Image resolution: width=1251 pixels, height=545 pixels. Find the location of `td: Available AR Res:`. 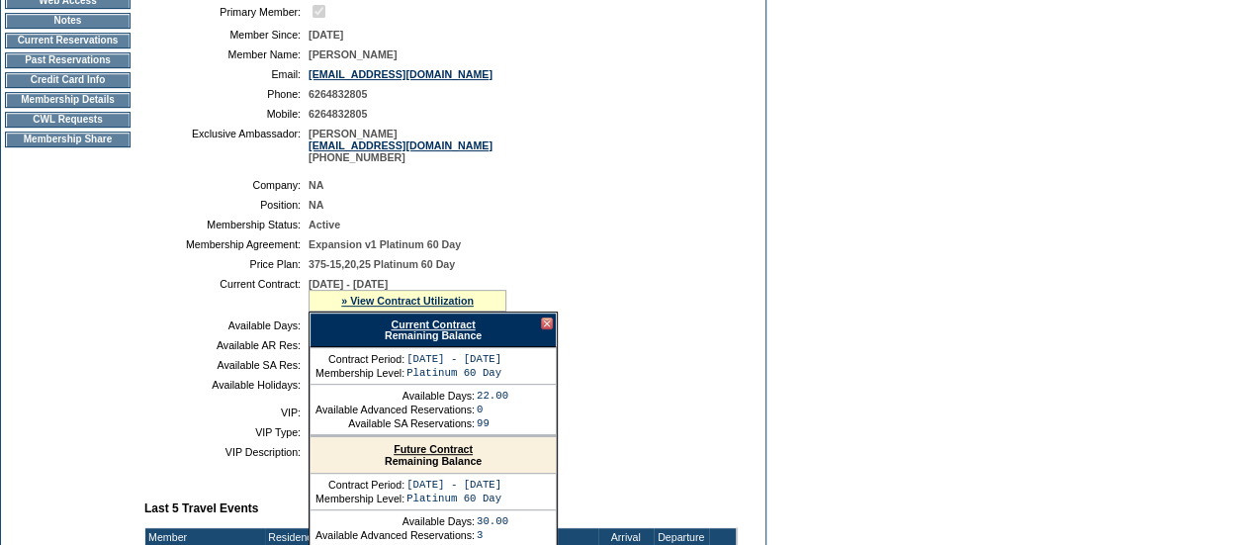

td: Available AR Res: is located at coordinates (226, 345).